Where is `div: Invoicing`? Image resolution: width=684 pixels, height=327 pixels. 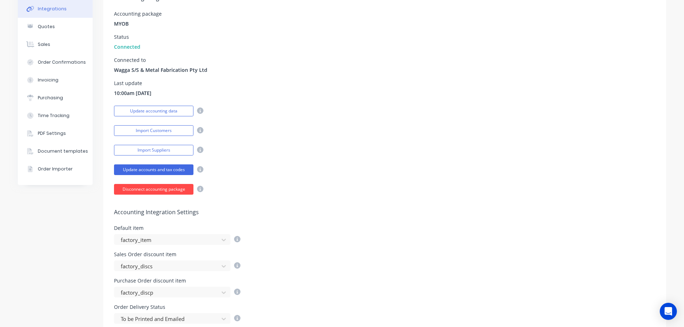
div: Invoicing is located at coordinates (48, 80).